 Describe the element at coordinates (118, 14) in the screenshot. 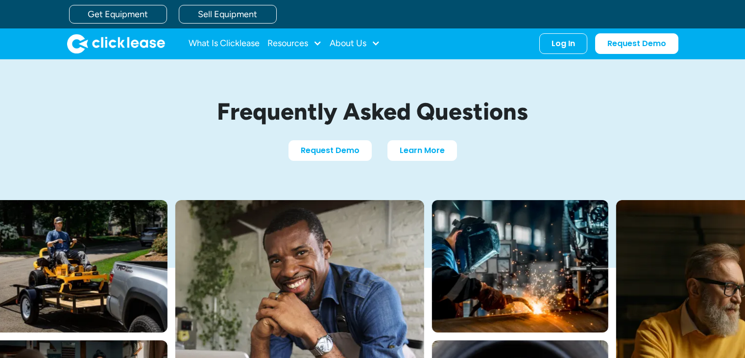

I see `a: Get Equipment` at that location.